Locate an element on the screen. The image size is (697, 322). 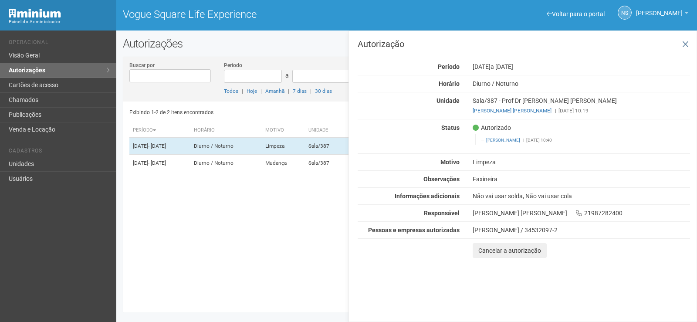
td: Mudança is located at coordinates (283, 163).